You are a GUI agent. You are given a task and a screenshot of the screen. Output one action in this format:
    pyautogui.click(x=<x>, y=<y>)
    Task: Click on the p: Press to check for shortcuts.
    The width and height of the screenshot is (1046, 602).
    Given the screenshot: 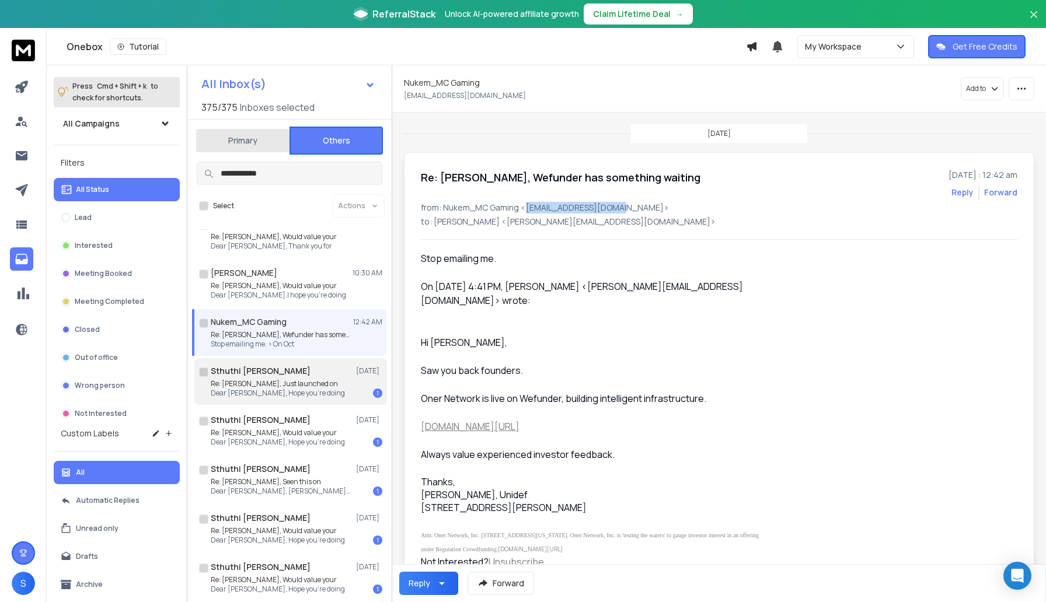 What is the action you would take?
    pyautogui.click(x=115, y=92)
    